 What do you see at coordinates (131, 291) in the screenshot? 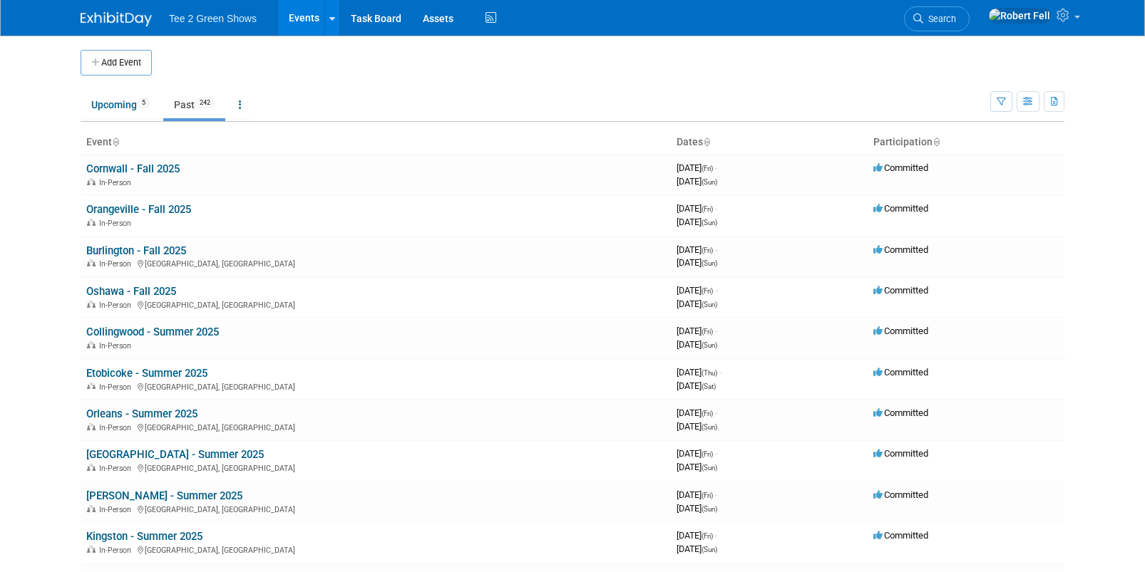
I see `a: Oshawa - Fall 2025` at bounding box center [131, 291].